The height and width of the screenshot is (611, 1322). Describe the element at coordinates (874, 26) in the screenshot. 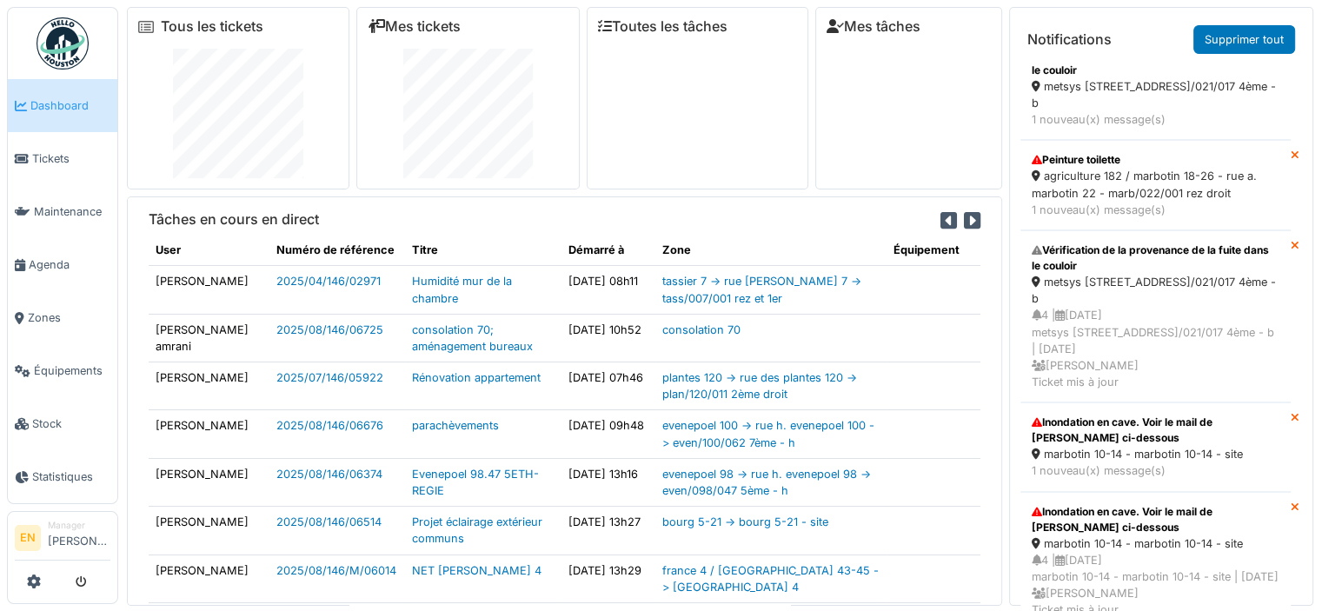

I see `a: Mes tâches` at that location.